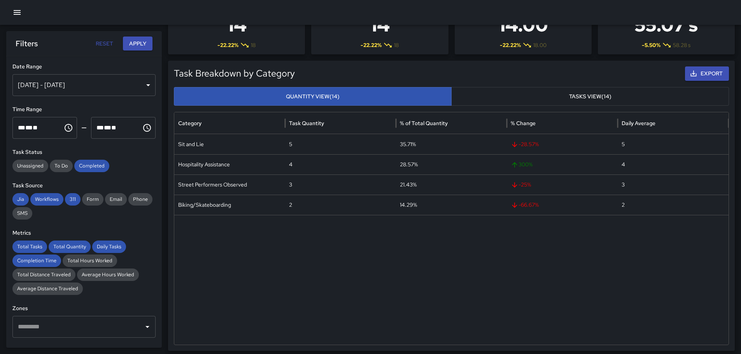 This screenshot has width=741, height=354. What do you see at coordinates (61, 166) in the screenshot?
I see `span: To Do` at bounding box center [61, 166].